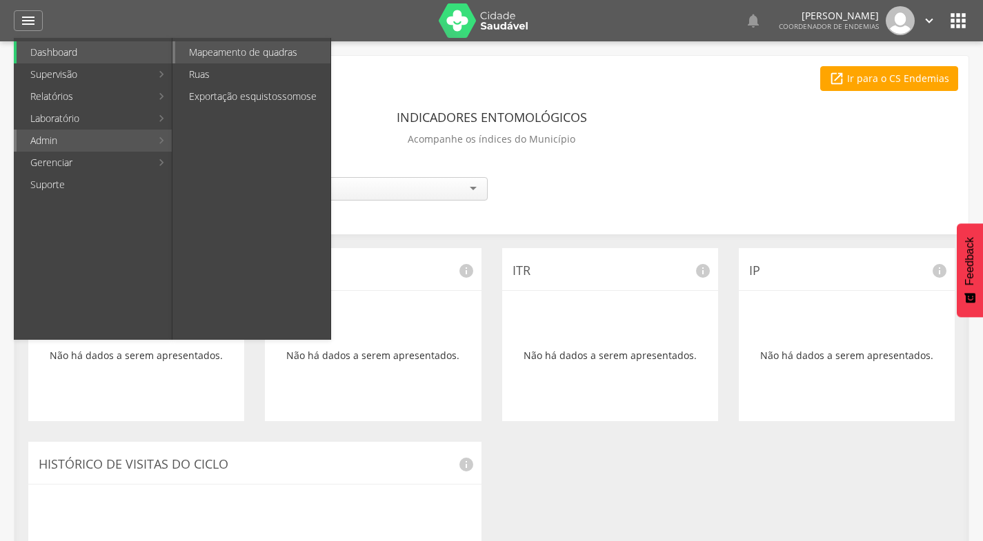 The width and height of the screenshot is (983, 541). I want to click on p: ITR, so click(610, 271).